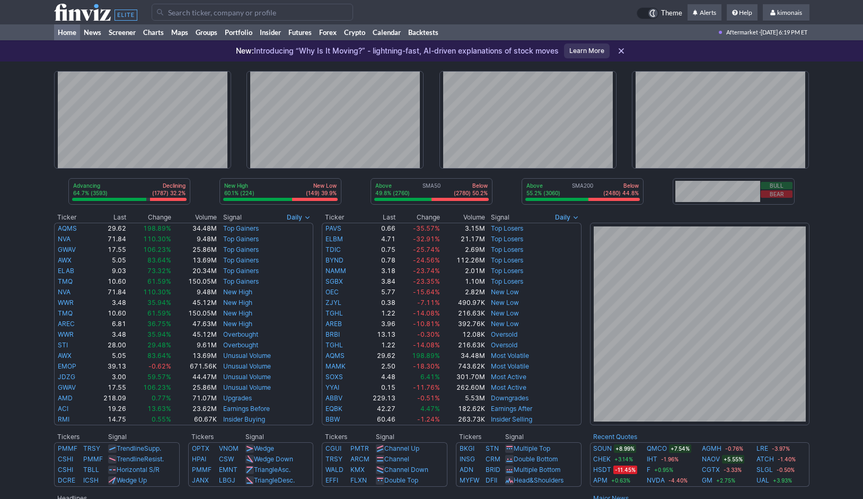  I want to click on a: EFFI, so click(332, 480).